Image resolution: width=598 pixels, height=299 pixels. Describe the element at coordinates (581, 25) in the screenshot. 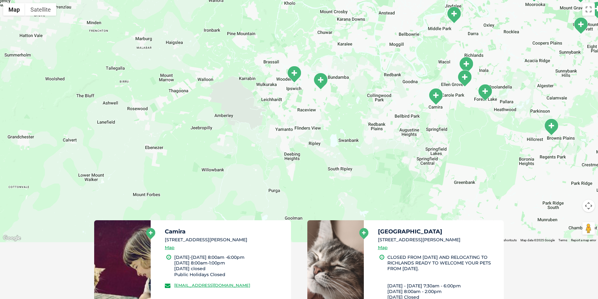

I see `div: Kessels Rd/Macgregor` at that location.